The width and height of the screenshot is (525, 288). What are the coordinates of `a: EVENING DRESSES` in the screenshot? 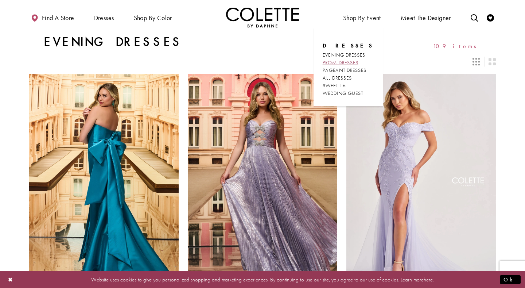 It's located at (348, 55).